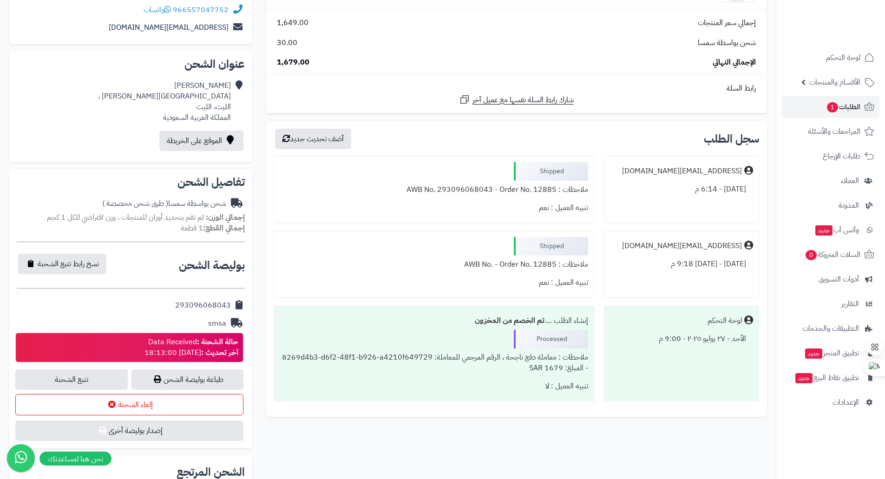 This screenshot has width=885, height=479. What do you see at coordinates (727, 23) in the screenshot?
I see `span: إجمالي سعر المنتجات` at bounding box center [727, 23].